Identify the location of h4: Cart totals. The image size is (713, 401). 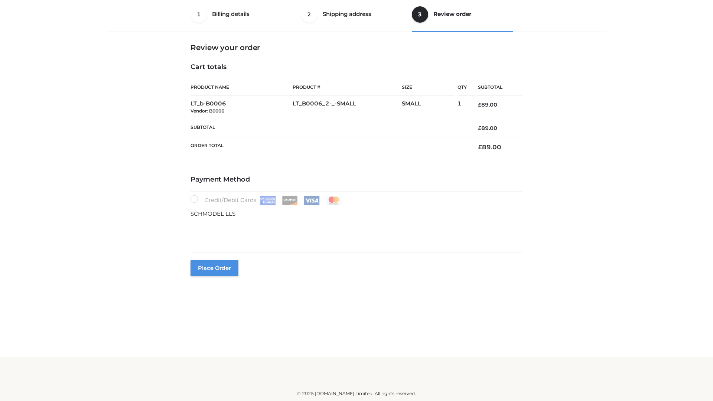
(357, 67).